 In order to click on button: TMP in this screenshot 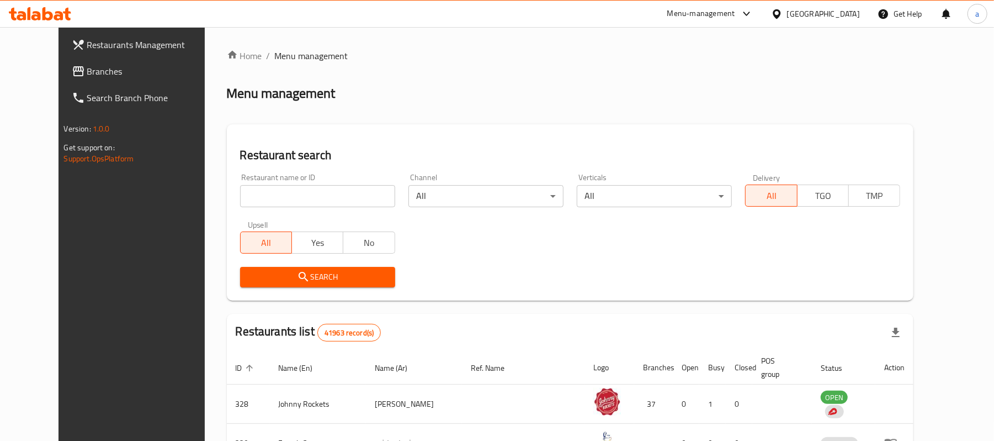, I will do `click(874, 195)`.